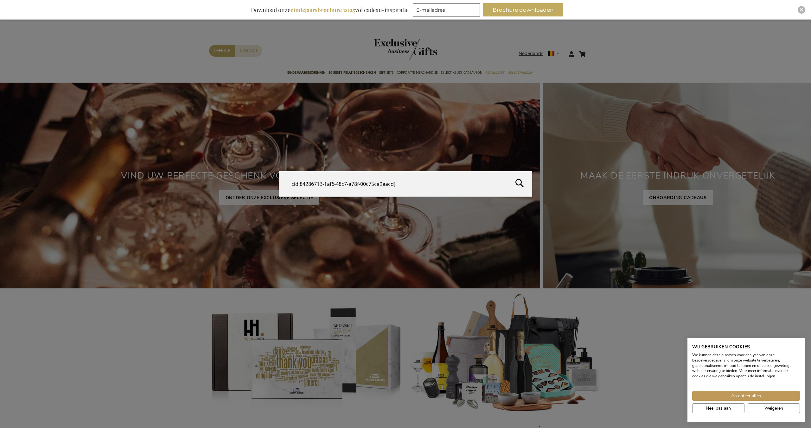 This screenshot has height=428, width=811. What do you see at coordinates (405, 184) in the screenshot?
I see `input: Doorzoek de hele winkel` at bounding box center [405, 184].